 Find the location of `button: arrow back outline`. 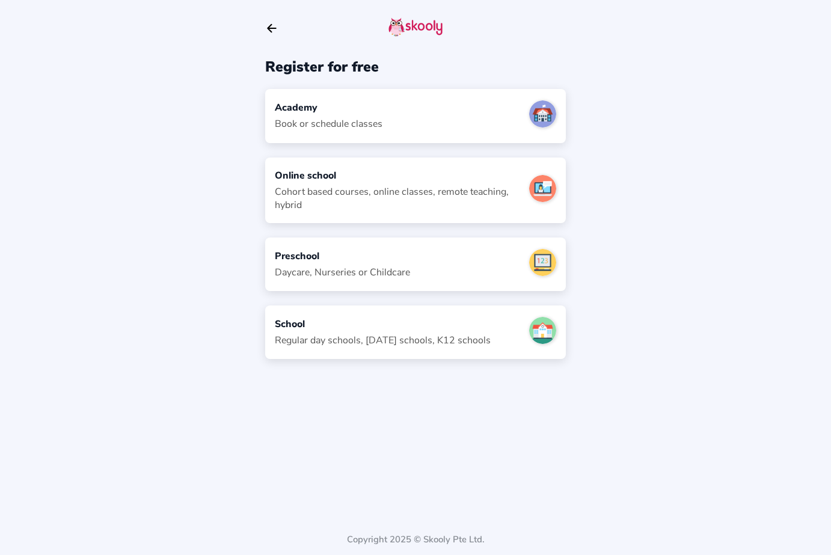

button: arrow back outline is located at coordinates (272, 28).